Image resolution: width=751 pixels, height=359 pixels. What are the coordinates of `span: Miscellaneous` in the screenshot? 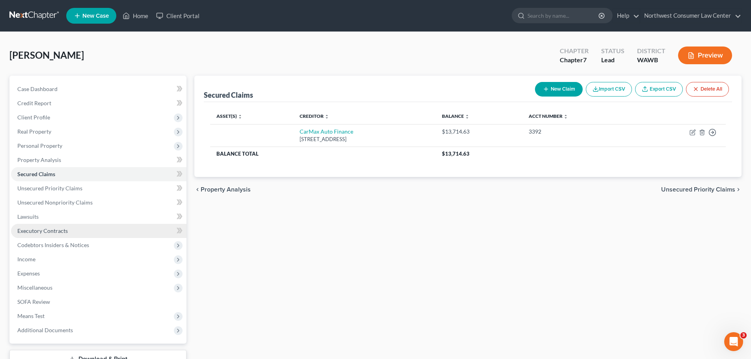 It's located at (35, 288).